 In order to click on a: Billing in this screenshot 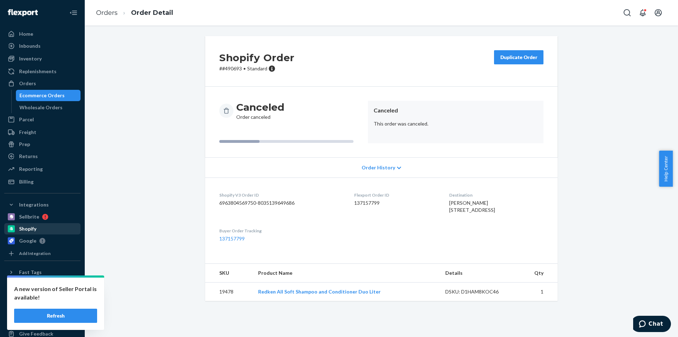, I will do `click(42, 182)`.